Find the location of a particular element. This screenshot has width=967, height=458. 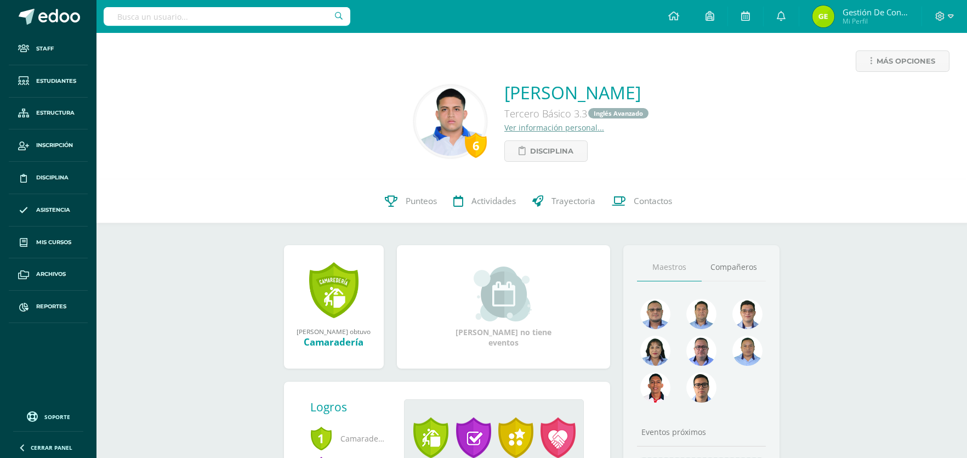

a: Trayectoria is located at coordinates (564, 201).